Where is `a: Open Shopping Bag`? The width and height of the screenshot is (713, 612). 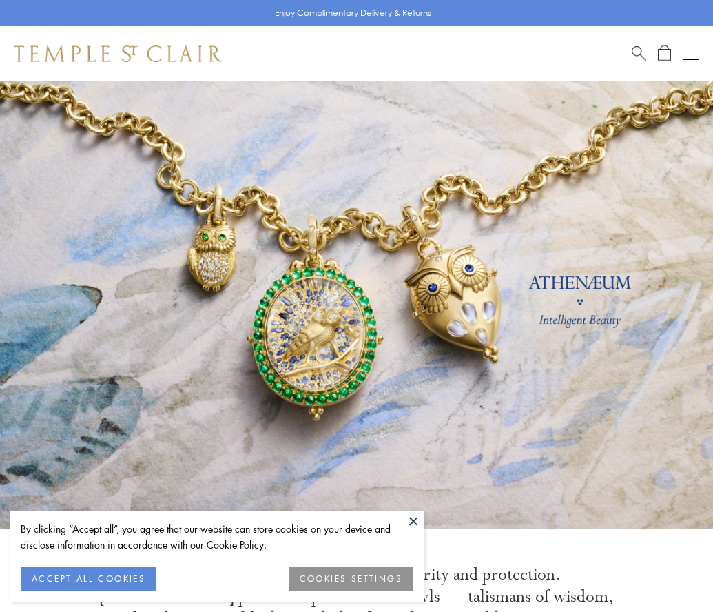 a: Open Shopping Bag is located at coordinates (664, 53).